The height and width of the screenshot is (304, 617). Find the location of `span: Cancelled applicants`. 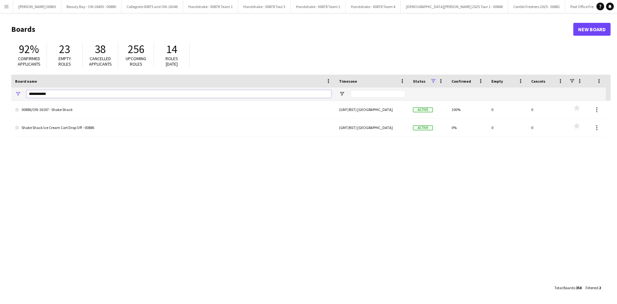

span: Cancelled applicants is located at coordinates (100, 61).